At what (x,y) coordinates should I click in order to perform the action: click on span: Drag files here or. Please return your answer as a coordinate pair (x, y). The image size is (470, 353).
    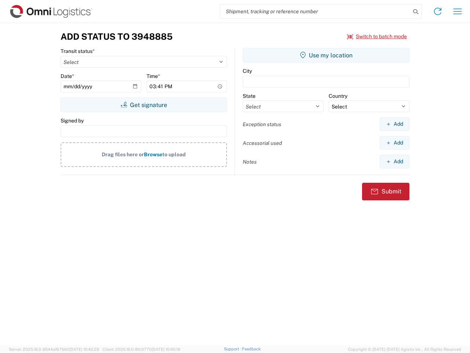
    Looking at the image, I should click on (123, 154).